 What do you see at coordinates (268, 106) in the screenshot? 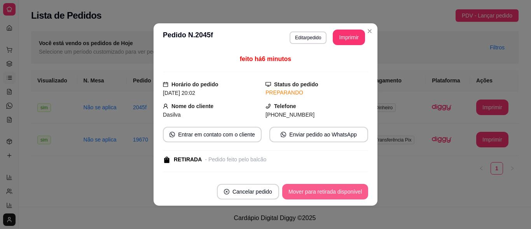
I see `span: phone` at bounding box center [268, 106].